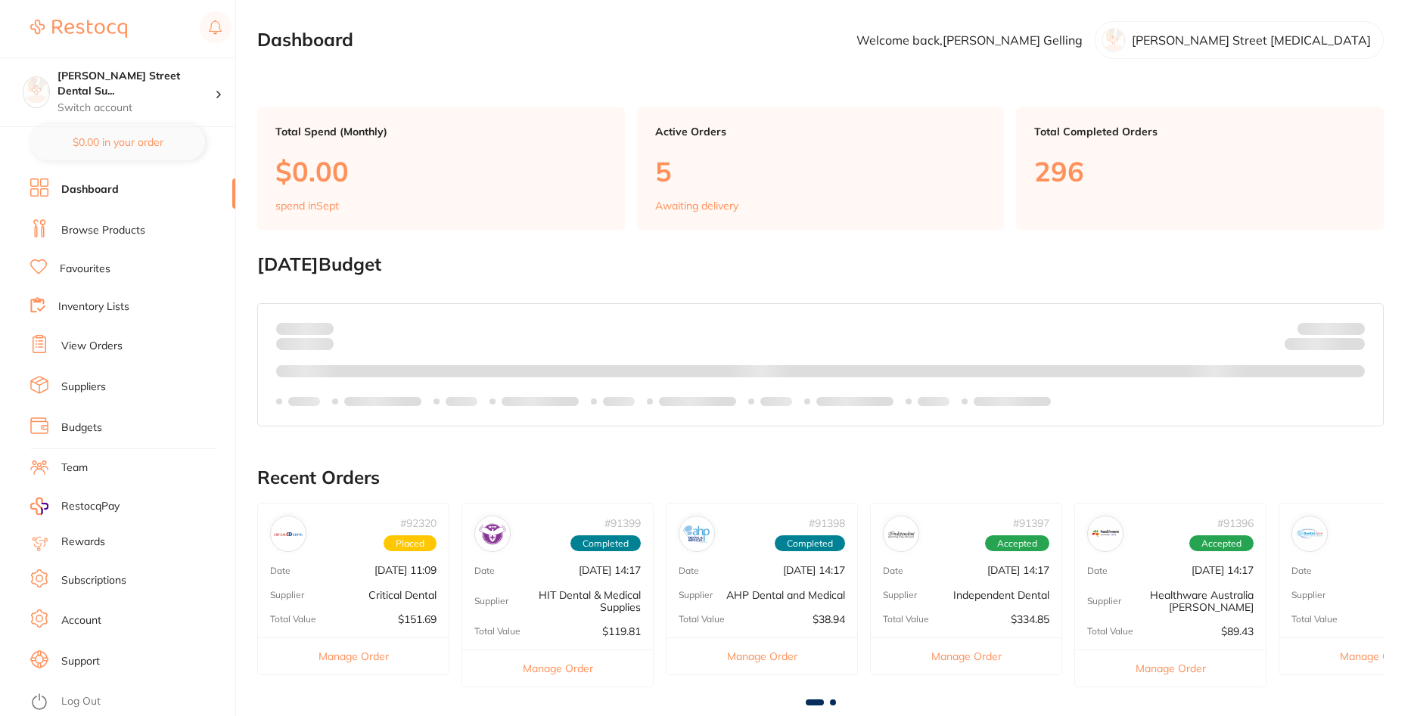 This screenshot has width=1414, height=716. What do you see at coordinates (1324, 344) in the screenshot?
I see `p: Remaining:` at bounding box center [1324, 344].